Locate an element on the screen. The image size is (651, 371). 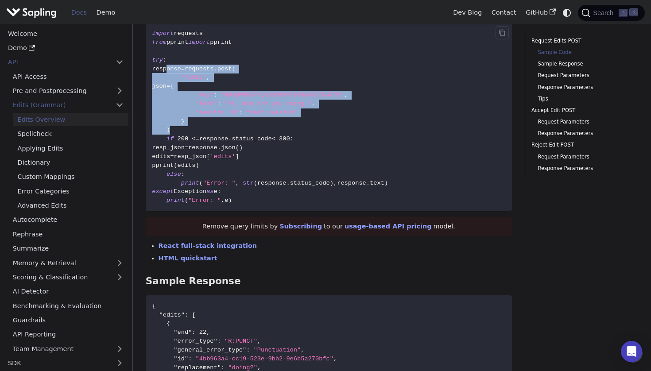
div: Remove query limits by to our model. is located at coordinates (329, 227).